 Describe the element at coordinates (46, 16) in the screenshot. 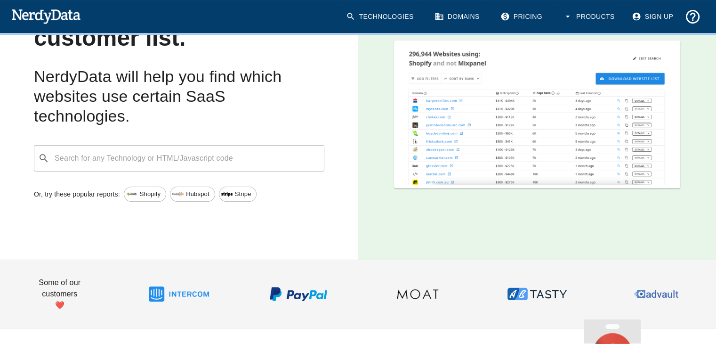

I see `img: NerdyData.com` at that location.